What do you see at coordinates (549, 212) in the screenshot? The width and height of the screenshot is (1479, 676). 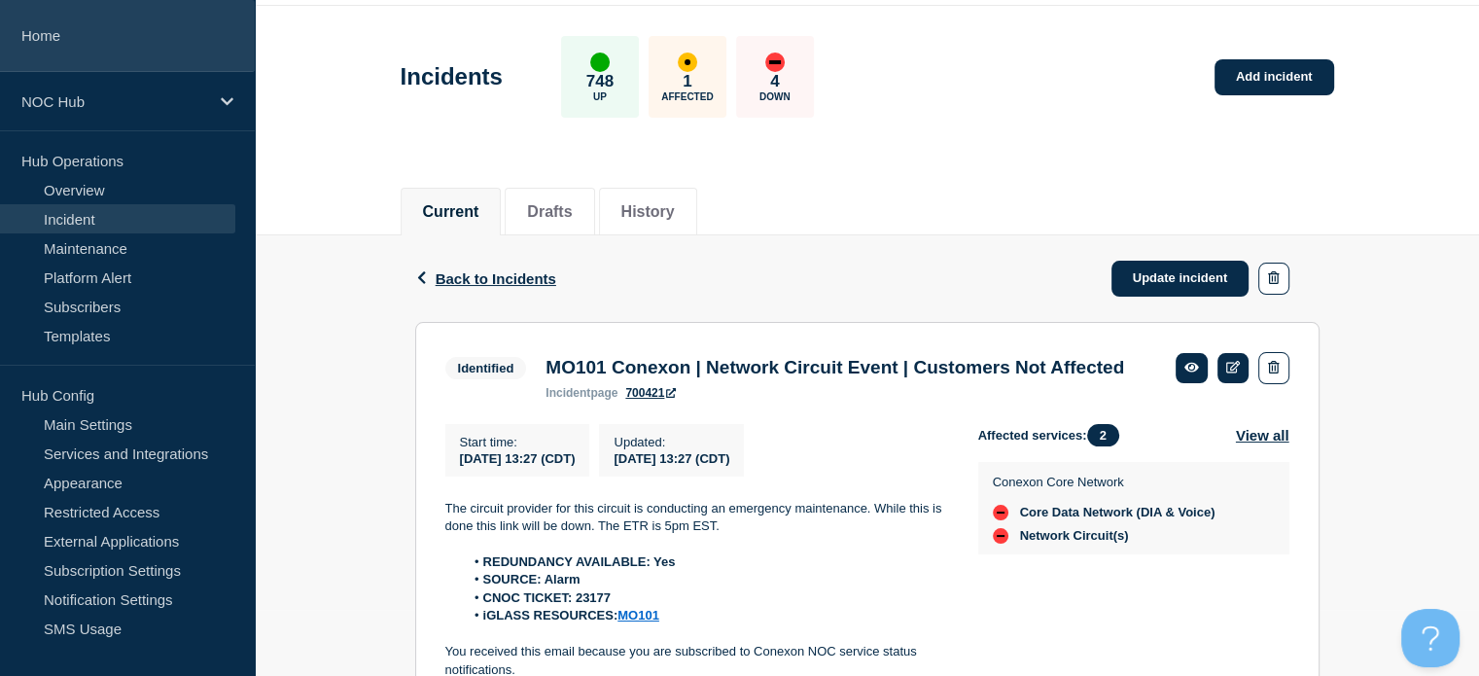 I see `button: Drafts` at bounding box center [549, 212].